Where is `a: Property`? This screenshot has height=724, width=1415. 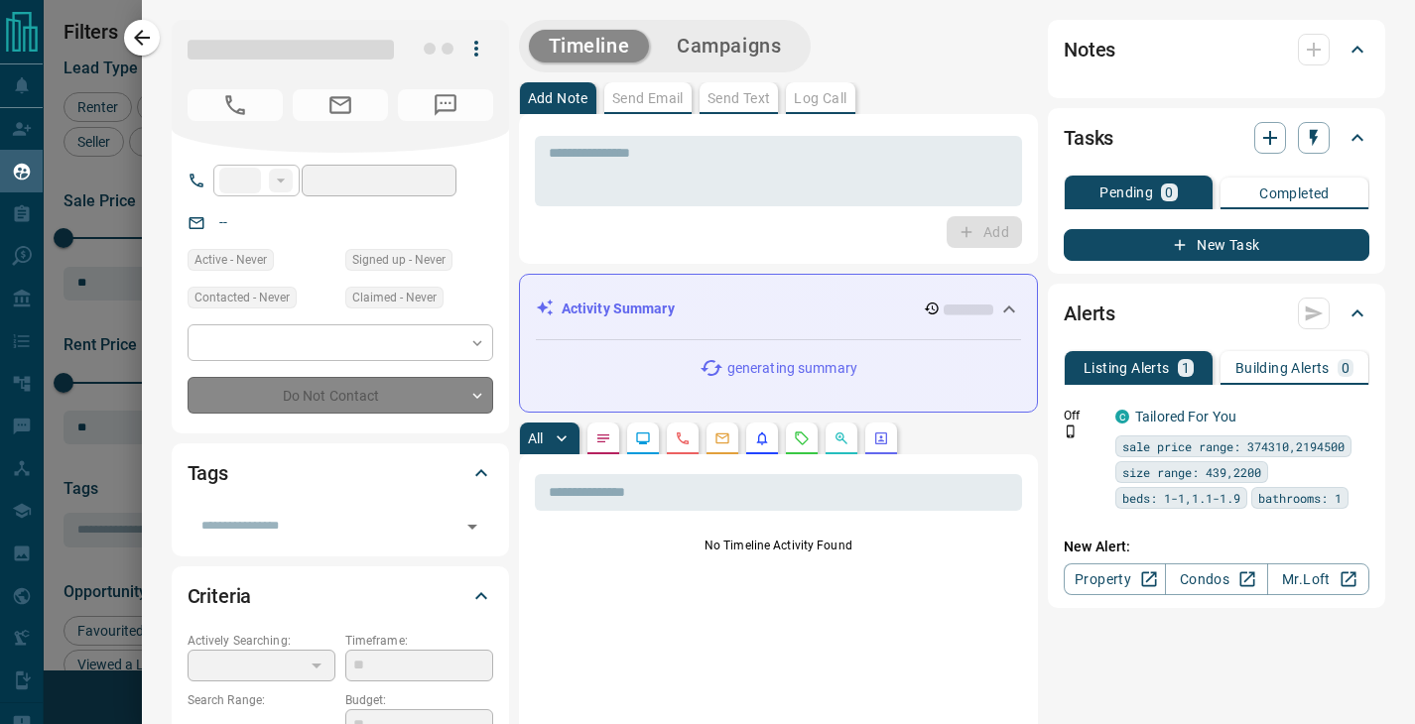
a: Property is located at coordinates (1114, 579).